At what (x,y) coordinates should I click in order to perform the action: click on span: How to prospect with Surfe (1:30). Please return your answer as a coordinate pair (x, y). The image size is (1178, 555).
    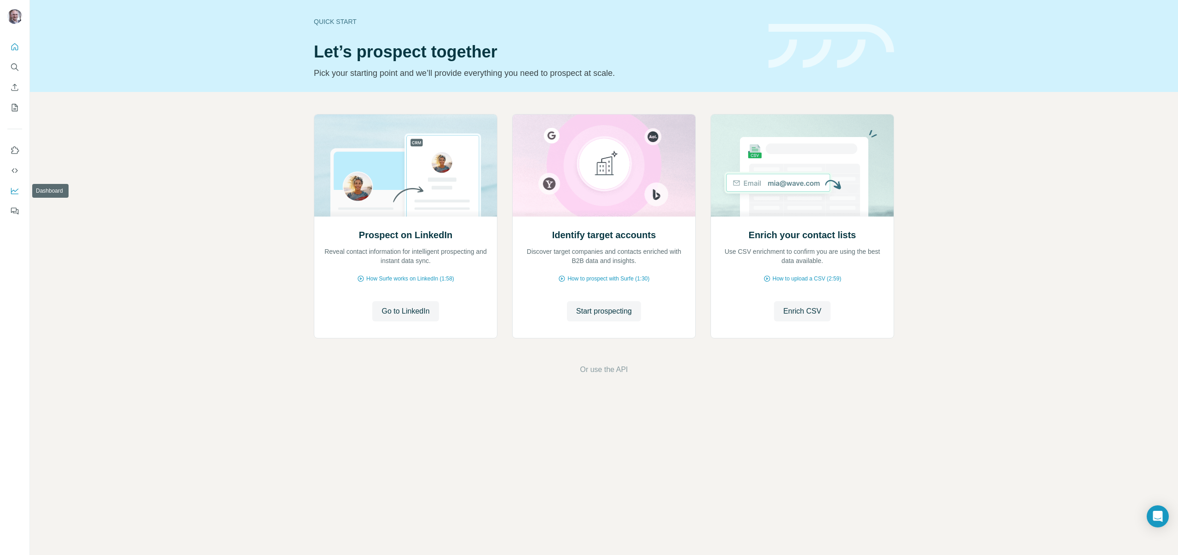
    Looking at the image, I should click on (608, 279).